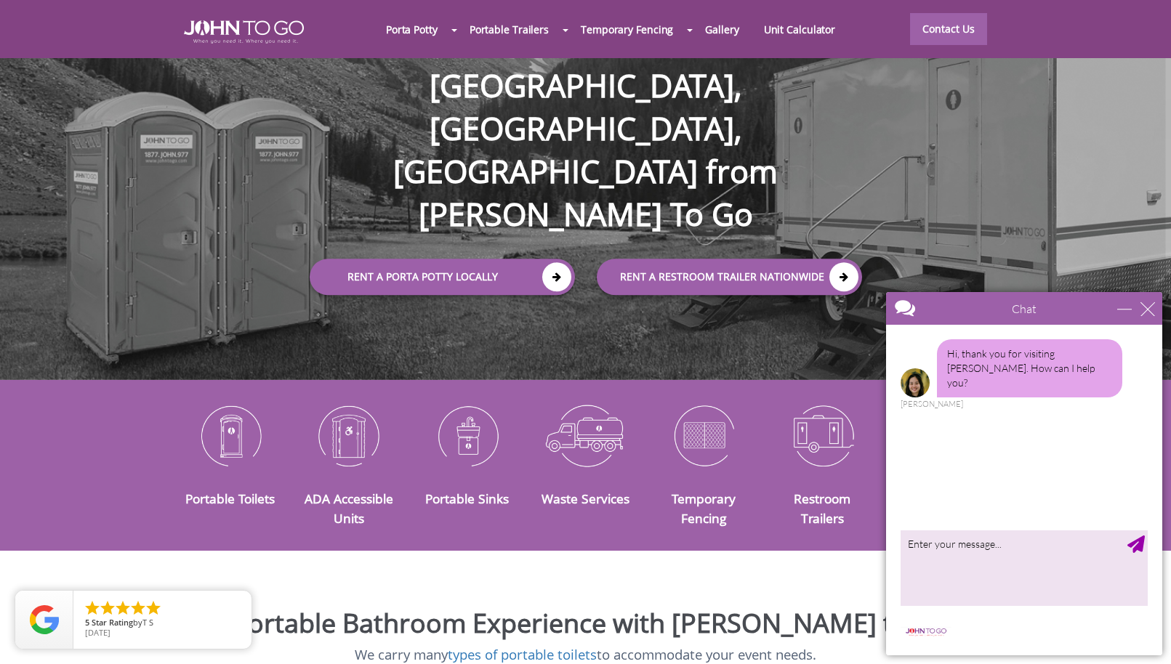 This screenshot has width=1171, height=664. What do you see at coordinates (38, 100) in the screenshot?
I see `img: Anne avatar image.` at bounding box center [38, 100].